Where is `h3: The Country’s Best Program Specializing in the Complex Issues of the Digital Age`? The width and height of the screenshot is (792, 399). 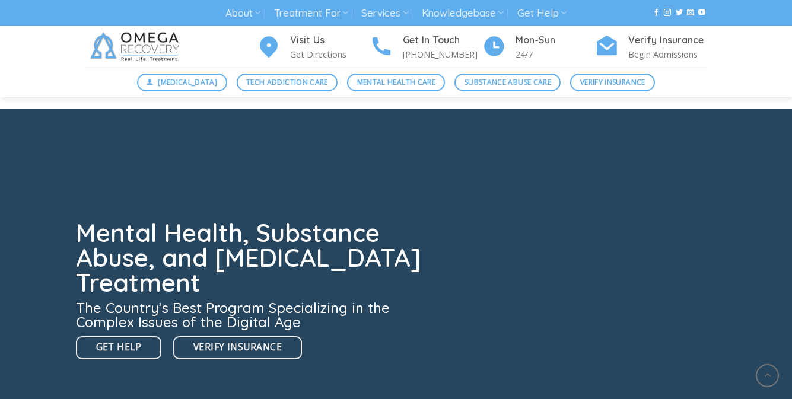
h3: The Country’s Best Program Specializing in the Complex Issues of the Digital Age is located at coordinates (252, 315).